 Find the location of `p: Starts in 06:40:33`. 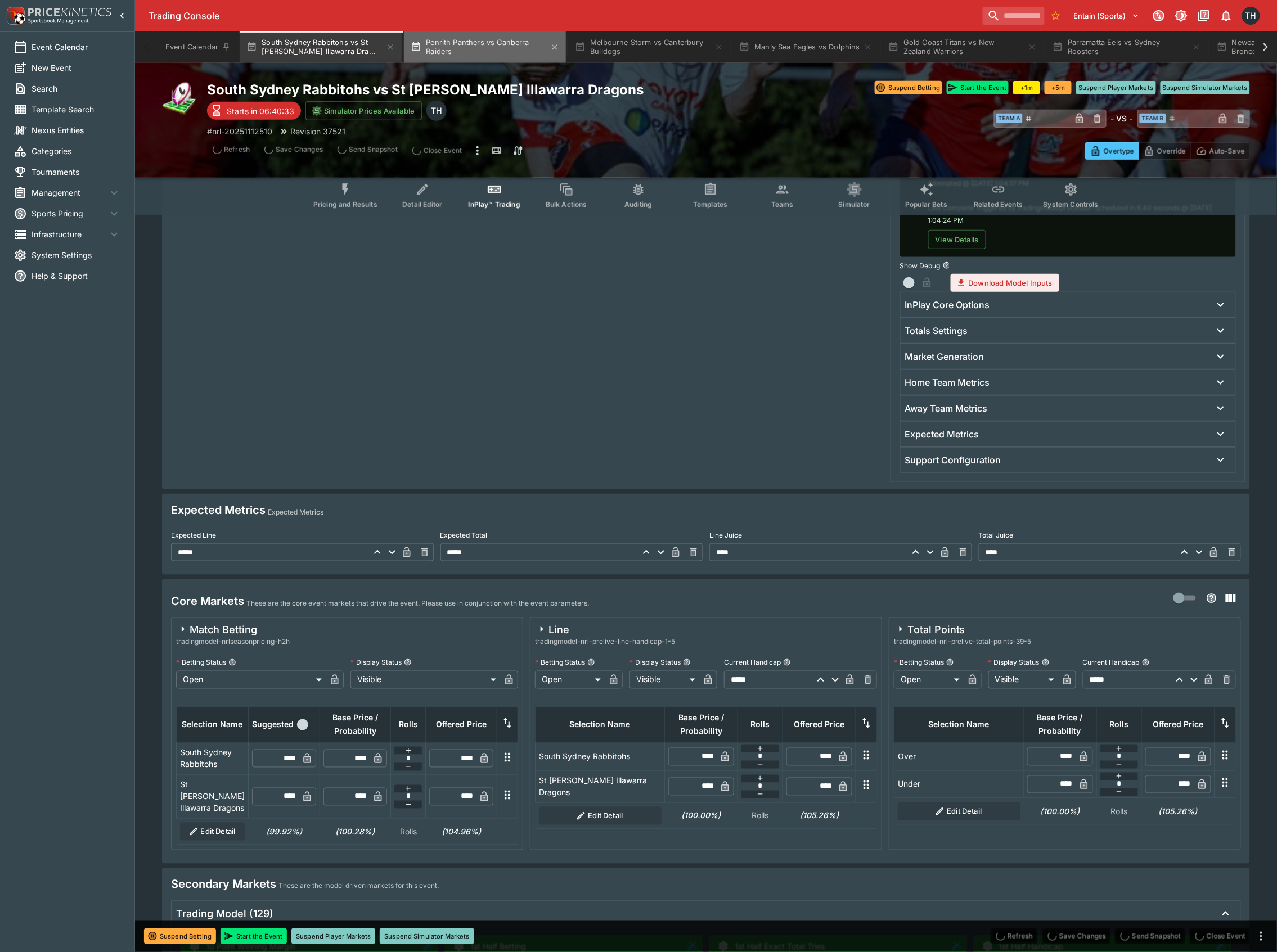

p: Starts in 06:40:33 is located at coordinates (260, 111).